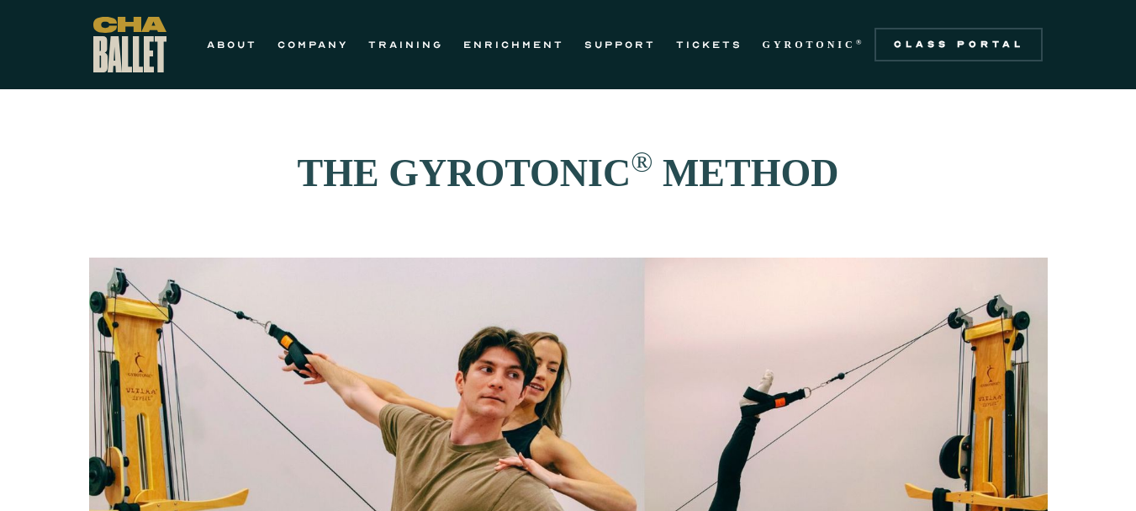  What do you see at coordinates (405, 45) in the screenshot?
I see `a: TRAINING` at bounding box center [405, 45].